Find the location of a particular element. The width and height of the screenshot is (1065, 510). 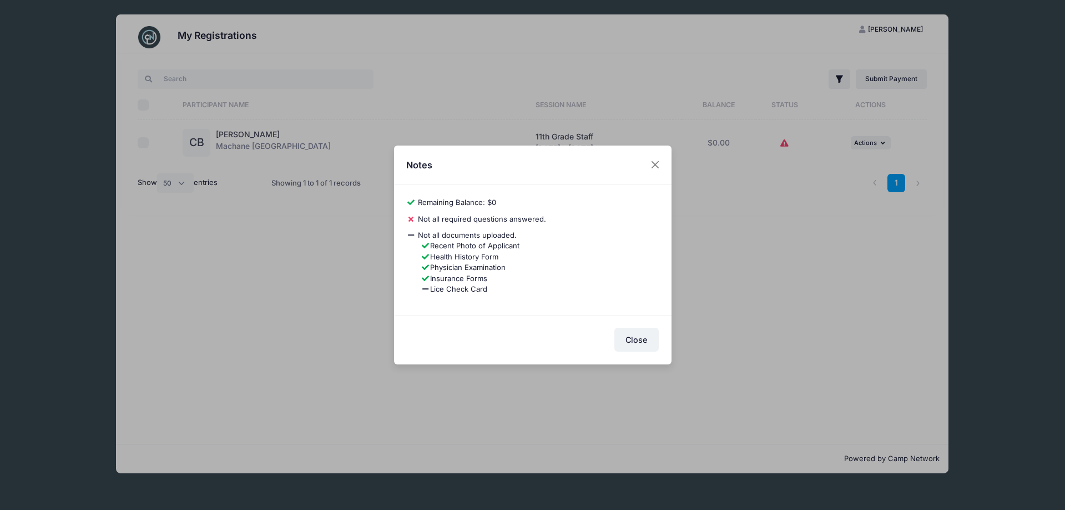

li: Physician Examination is located at coordinates (540, 268).